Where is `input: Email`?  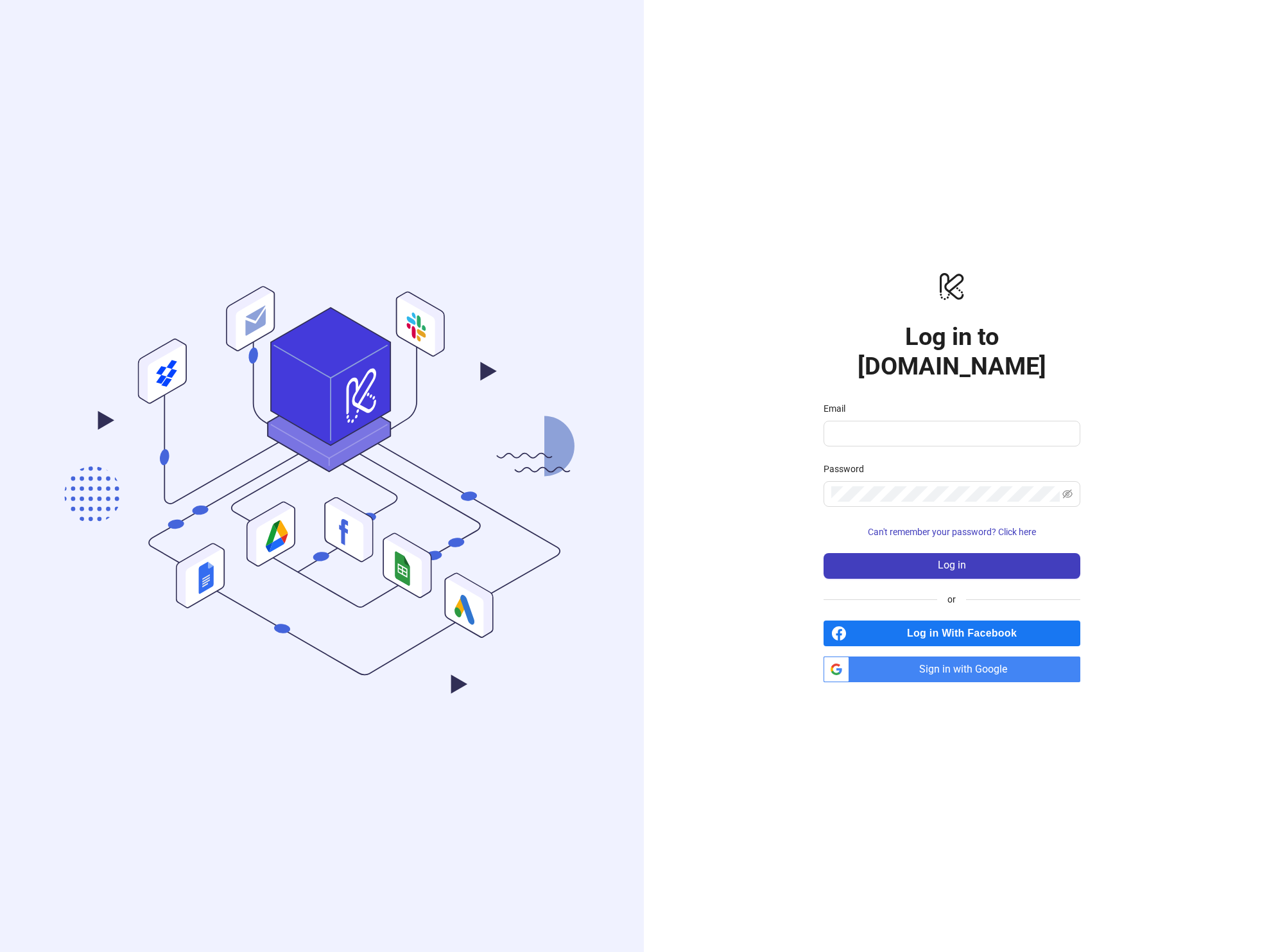
input: Email is located at coordinates (951, 433).